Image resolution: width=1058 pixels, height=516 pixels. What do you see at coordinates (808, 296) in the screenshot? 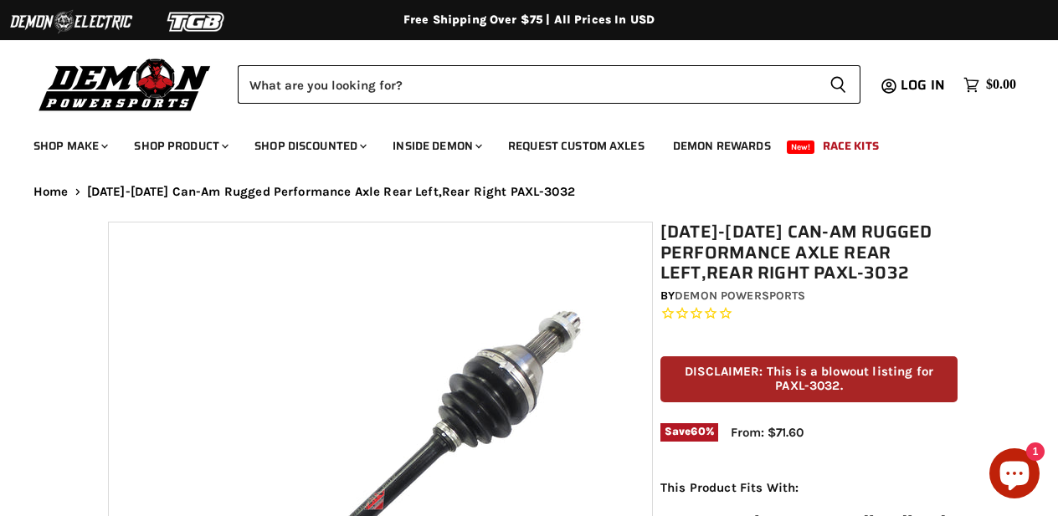
I see `div: by` at bounding box center [808, 296].